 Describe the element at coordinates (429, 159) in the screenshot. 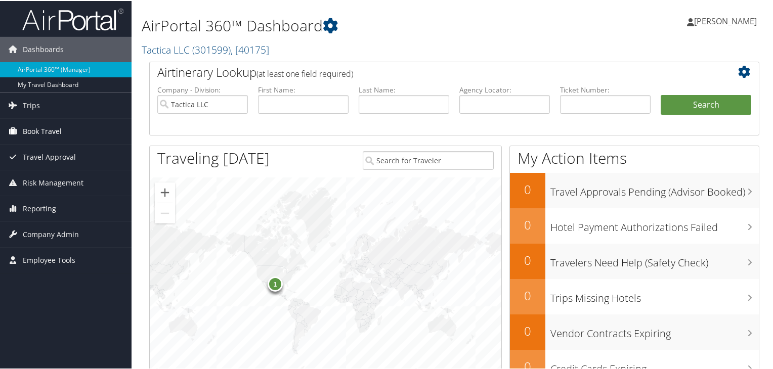

I see `input: Search for Traveler` at that location.